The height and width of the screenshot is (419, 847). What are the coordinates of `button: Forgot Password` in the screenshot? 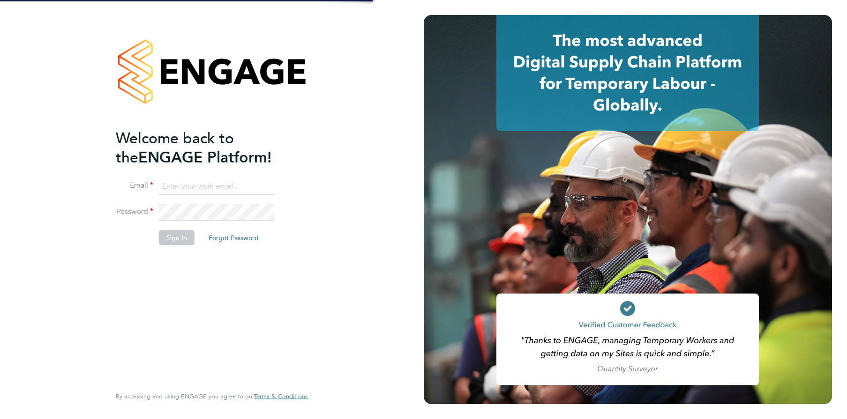 It's located at (233, 238).